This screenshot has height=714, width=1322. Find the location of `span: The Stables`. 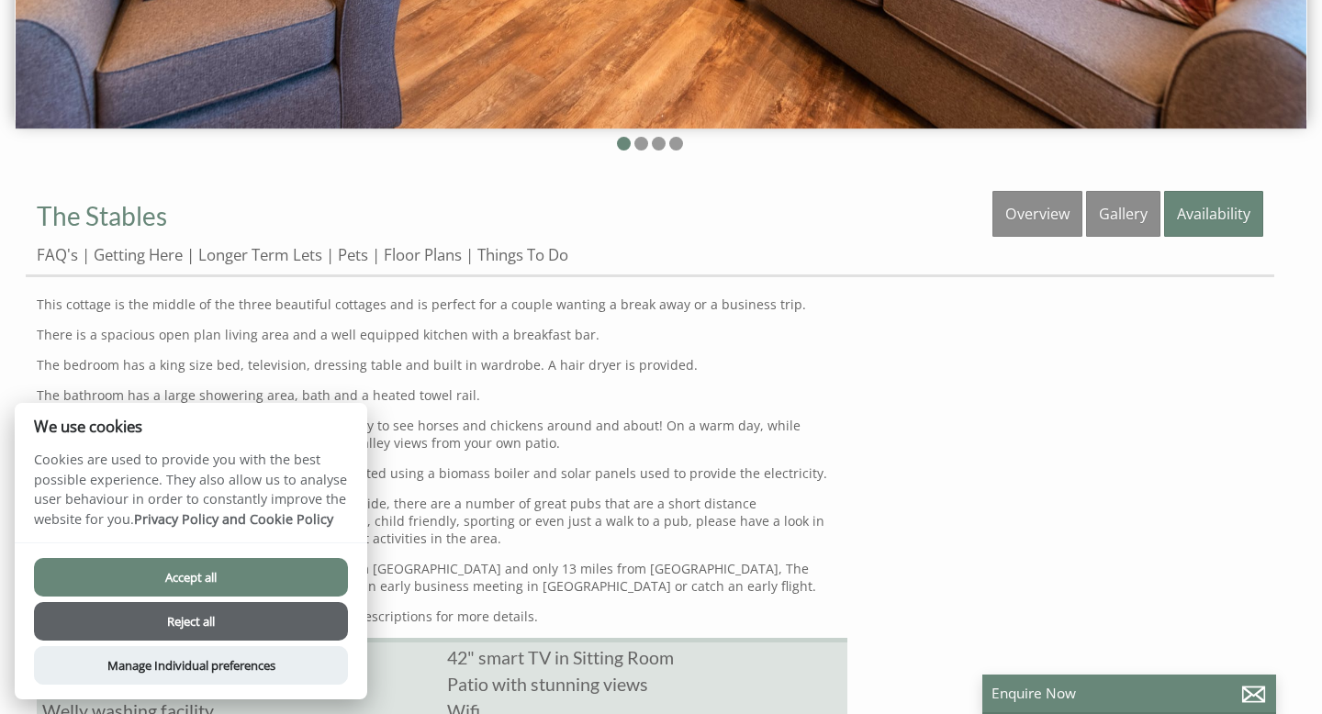

span: The Stables is located at coordinates (102, 216).